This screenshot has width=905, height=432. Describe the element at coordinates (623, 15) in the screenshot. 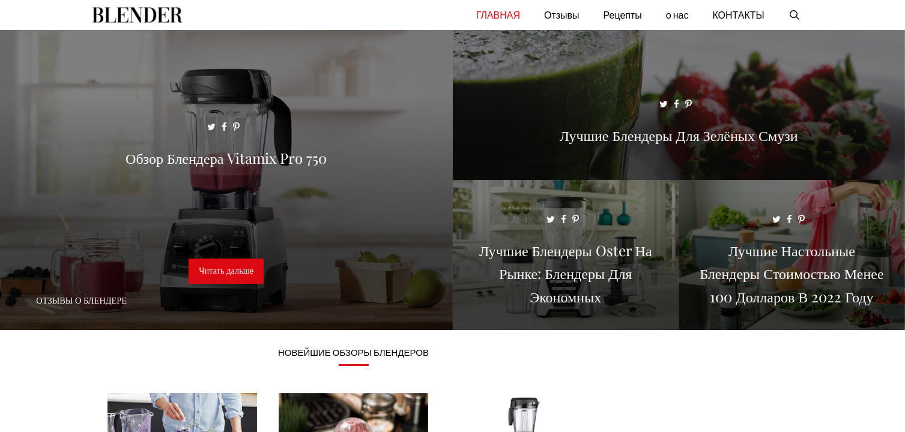

I see `ya-tr-span: Рецепты` at that location.